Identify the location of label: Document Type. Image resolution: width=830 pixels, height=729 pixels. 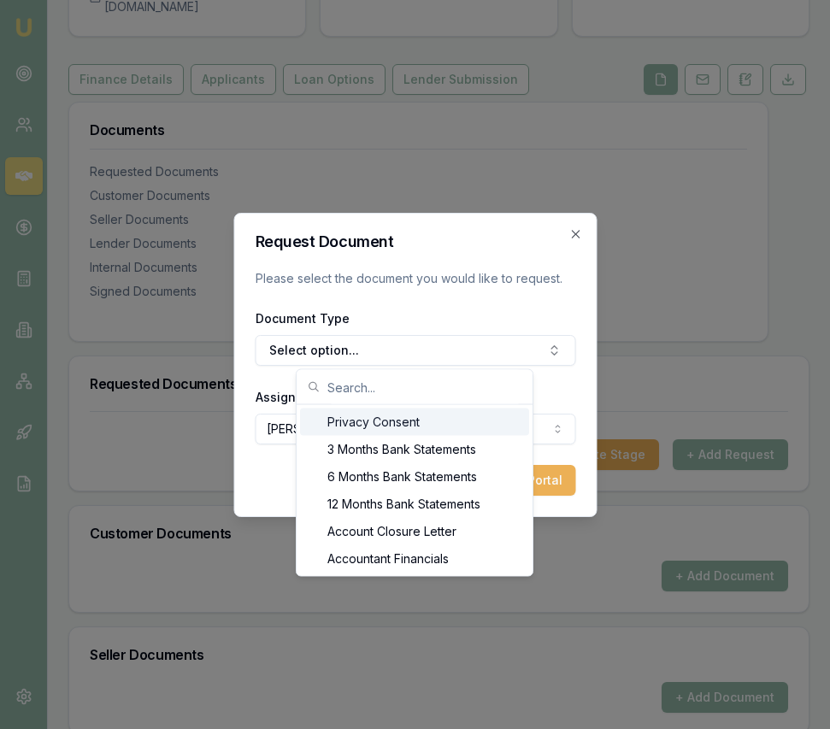
(302, 318).